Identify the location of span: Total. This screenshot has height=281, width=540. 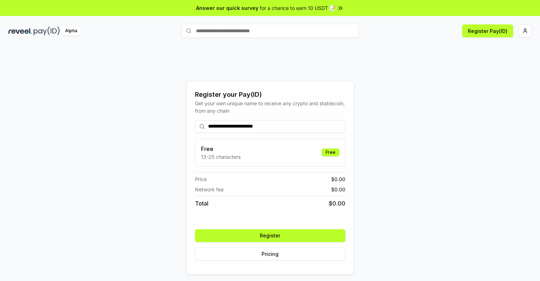
(202, 203).